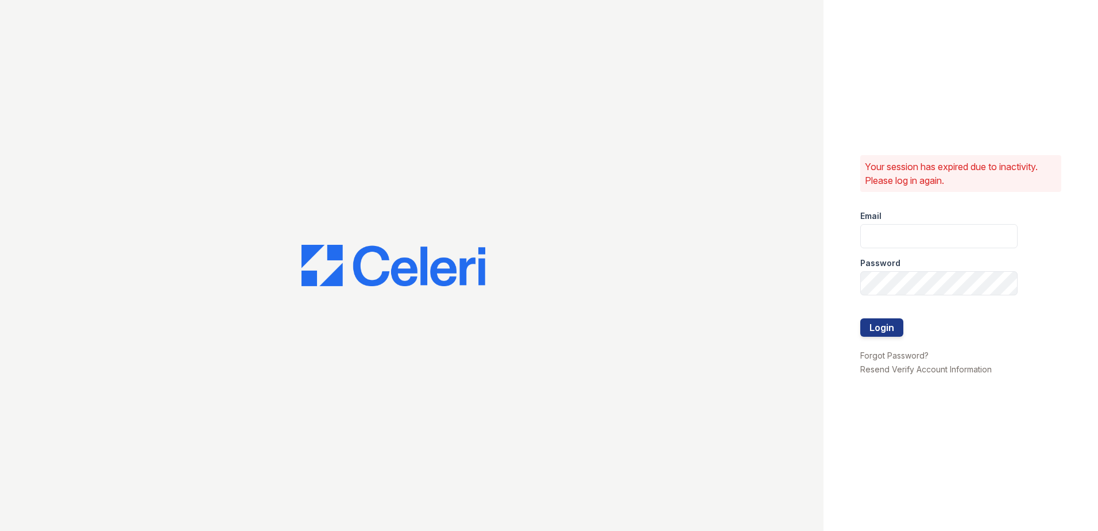 Image resolution: width=1098 pixels, height=531 pixels. Describe the element at coordinates (961, 173) in the screenshot. I see `p: Your session has expired due to inactivity. Please log in again.` at that location.